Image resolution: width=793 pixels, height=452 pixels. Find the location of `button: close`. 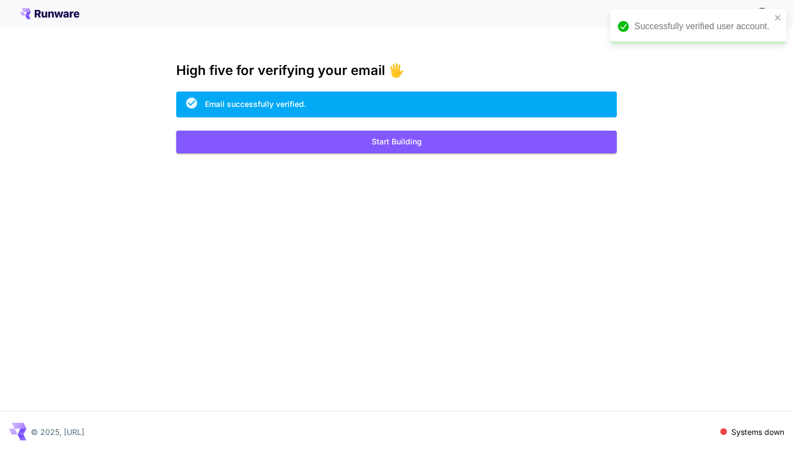

button: close is located at coordinates (778, 18).